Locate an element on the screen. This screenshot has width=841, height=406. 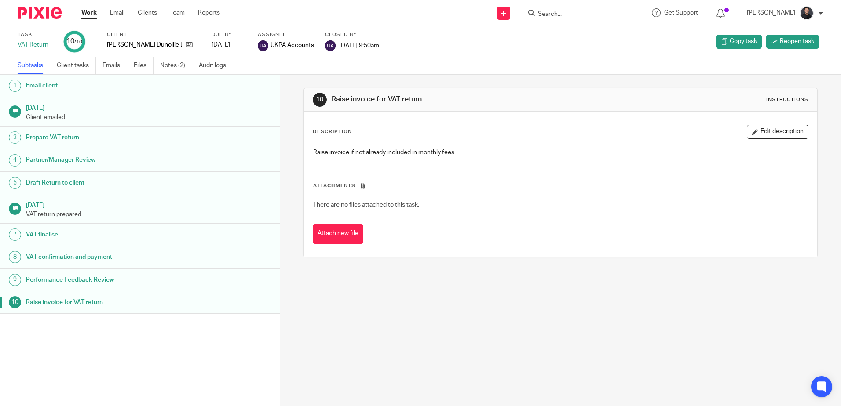
span: There are no files attached to this task. is located at coordinates (366, 205).